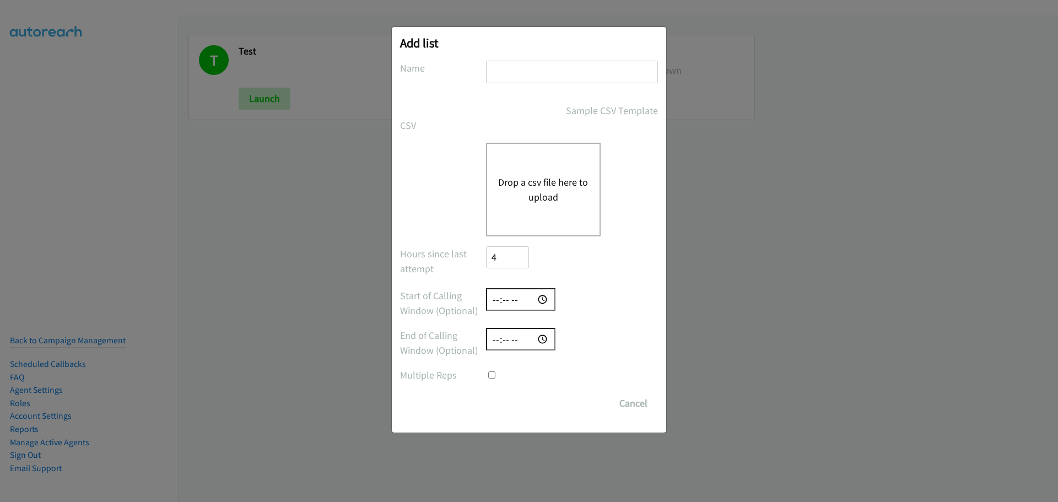 This screenshot has width=1058, height=502. Describe the element at coordinates (529, 43) in the screenshot. I see `h2: Add list` at that location.